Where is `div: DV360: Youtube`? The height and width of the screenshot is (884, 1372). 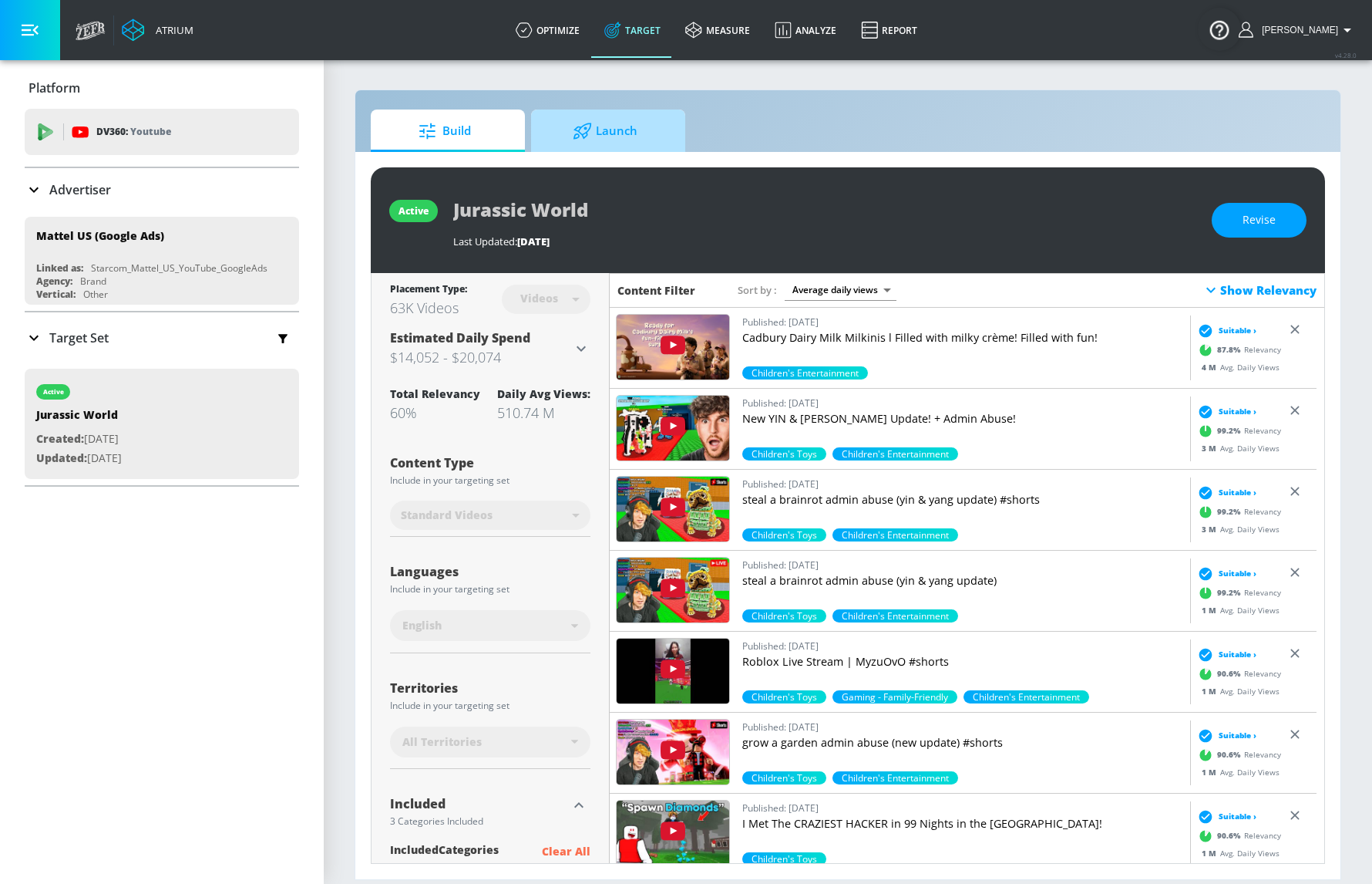 div: DV360: Youtube is located at coordinates (162, 132).